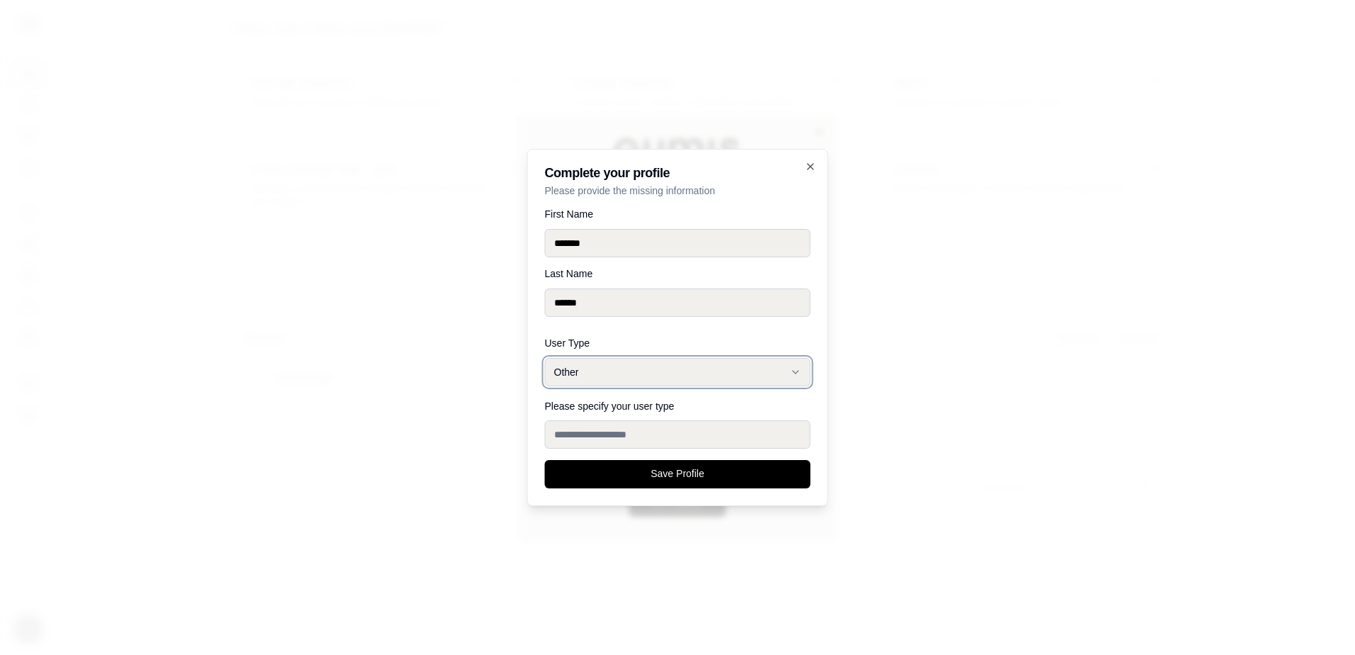 This screenshot has width=1355, height=655. Describe the element at coordinates (678, 274) in the screenshot. I see `label: Last Name` at that location.